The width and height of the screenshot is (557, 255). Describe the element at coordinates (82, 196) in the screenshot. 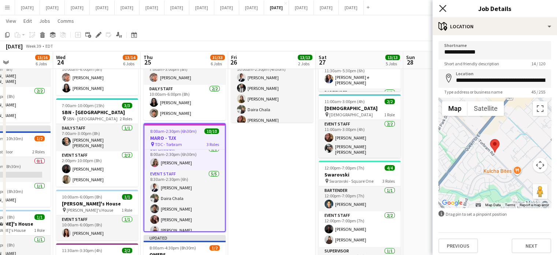

I see `span: 10:00am-6:00pm (8h)` at that location.